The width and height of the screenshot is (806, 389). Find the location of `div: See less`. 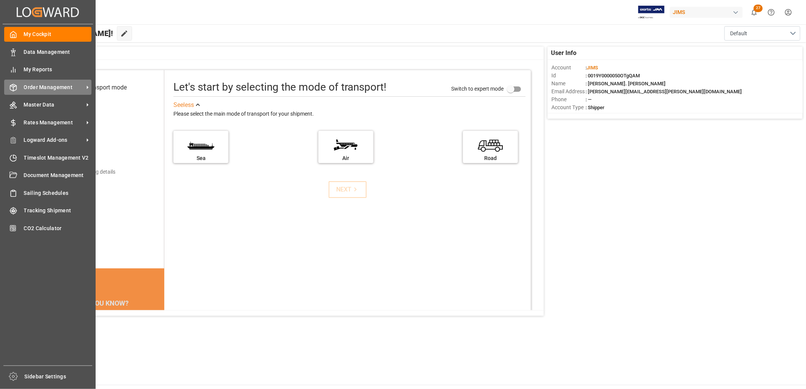

div: See less is located at coordinates (184, 105).